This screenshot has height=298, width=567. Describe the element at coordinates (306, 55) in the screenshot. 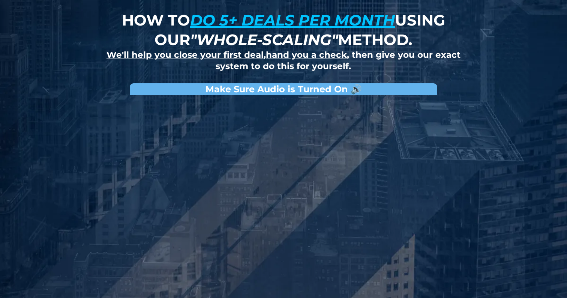

I see `u: hand you a check` at that location.